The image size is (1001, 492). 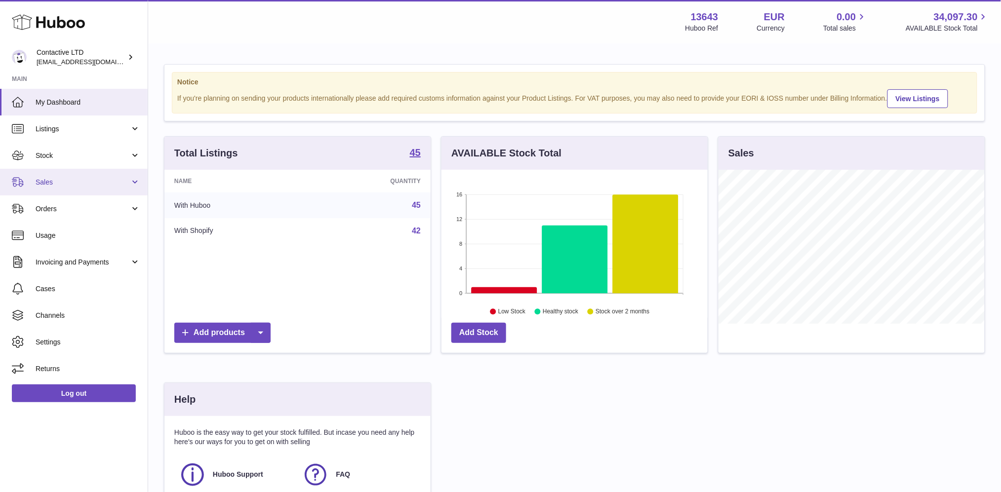 I want to click on text: Healthy stock, so click(x=560, y=312).